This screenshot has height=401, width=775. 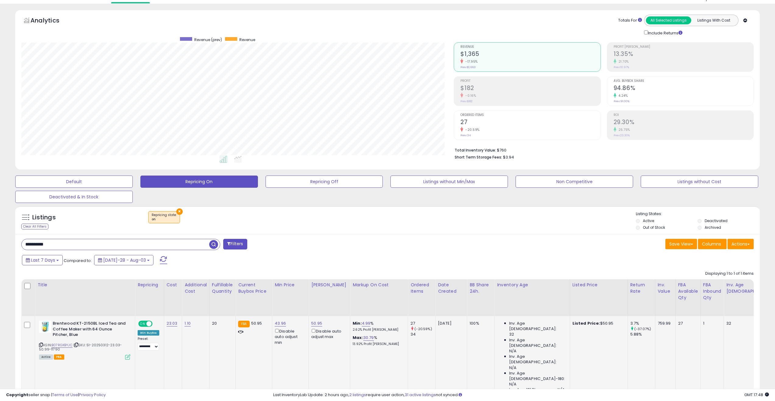 What do you see at coordinates (664, 324) in the screenshot?
I see `div: 759.99` at bounding box center [664, 324].